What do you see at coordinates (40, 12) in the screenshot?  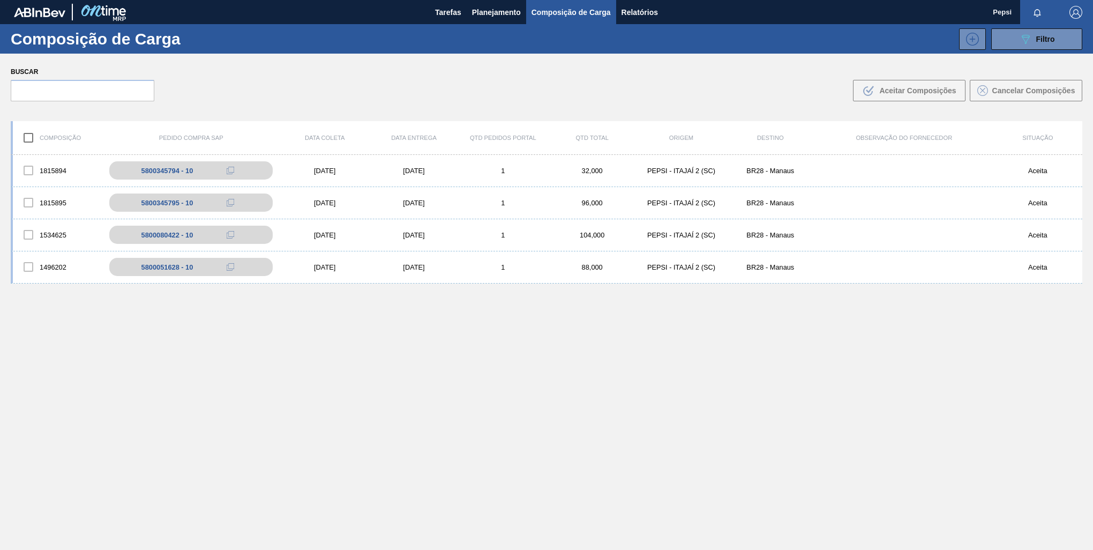 I see `img: TNhmsLtSVTkK8tSr43FrP2fwEKptu5GPRR3wAAAABJRU5ErkJggg==` at bounding box center [40, 12].